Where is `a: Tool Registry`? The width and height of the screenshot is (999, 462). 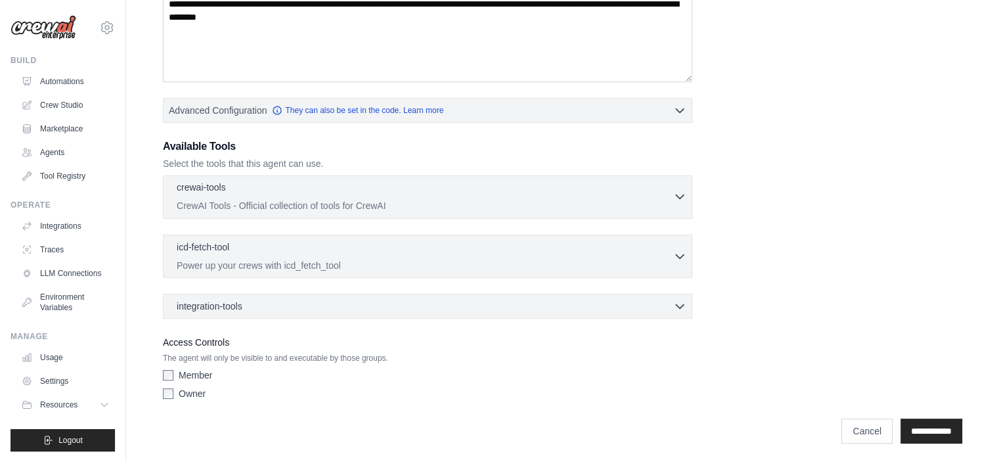 a: Tool Registry is located at coordinates (65, 176).